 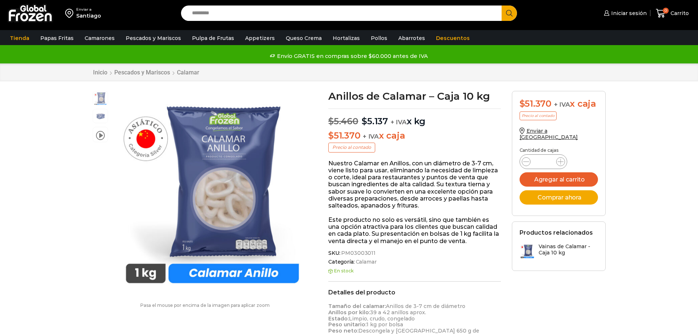 What do you see at coordinates (357, 306) in the screenshot?
I see `strong: Tamaño del calamar:` at bounding box center [357, 306].